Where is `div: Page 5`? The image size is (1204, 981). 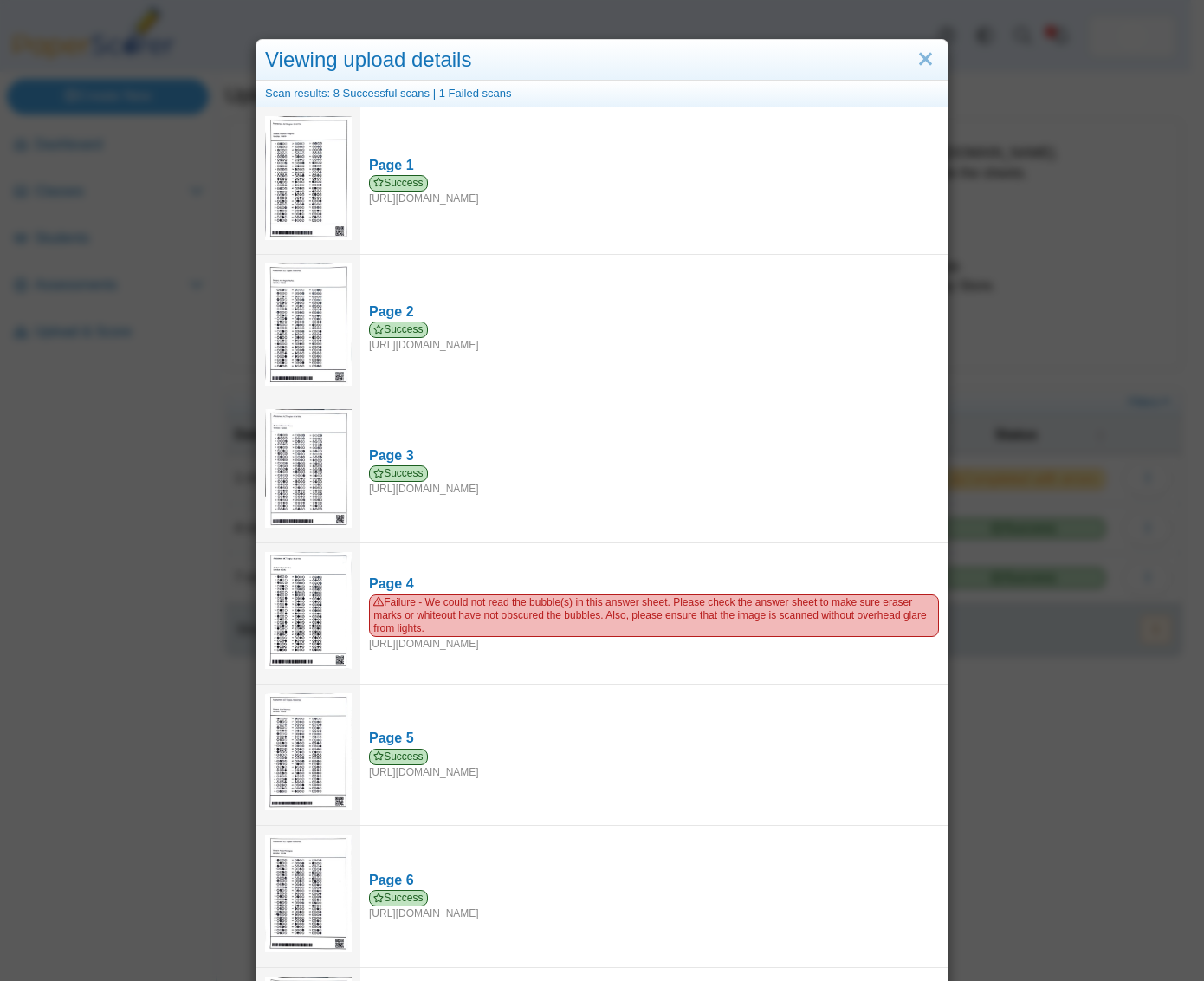 div: Page 5 is located at coordinates (654, 739).